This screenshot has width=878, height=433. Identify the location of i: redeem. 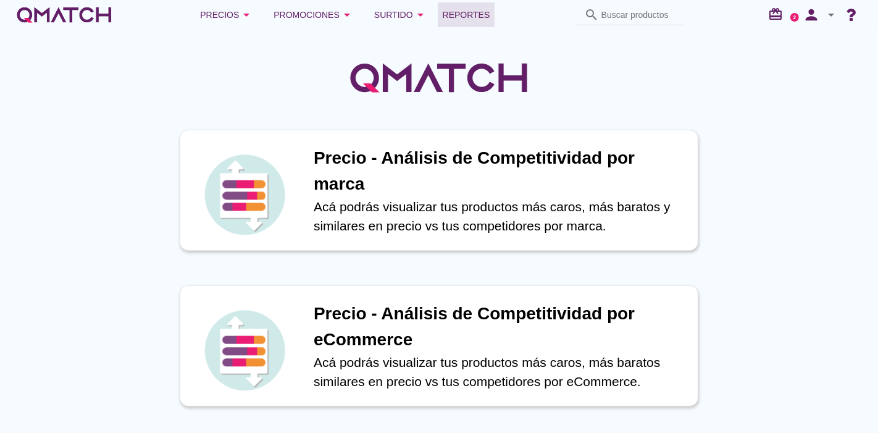
(778, 14).